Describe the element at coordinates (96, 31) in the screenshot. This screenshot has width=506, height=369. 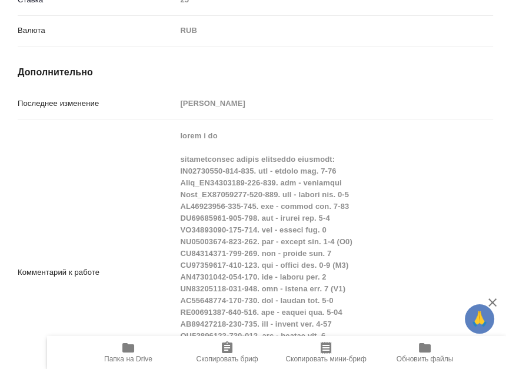
I see `p: Валюта` at that location.